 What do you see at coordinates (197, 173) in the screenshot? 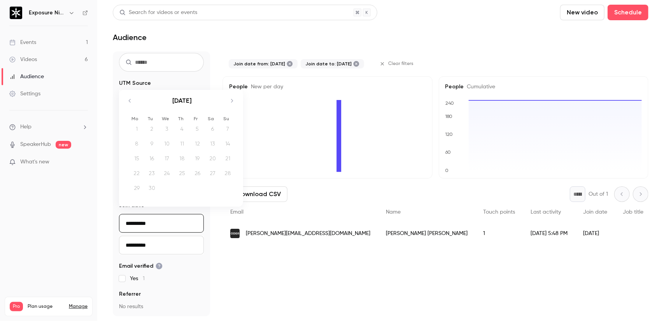
I see `td: Not available. Friday, September 26, 2025` at bounding box center [197, 173].